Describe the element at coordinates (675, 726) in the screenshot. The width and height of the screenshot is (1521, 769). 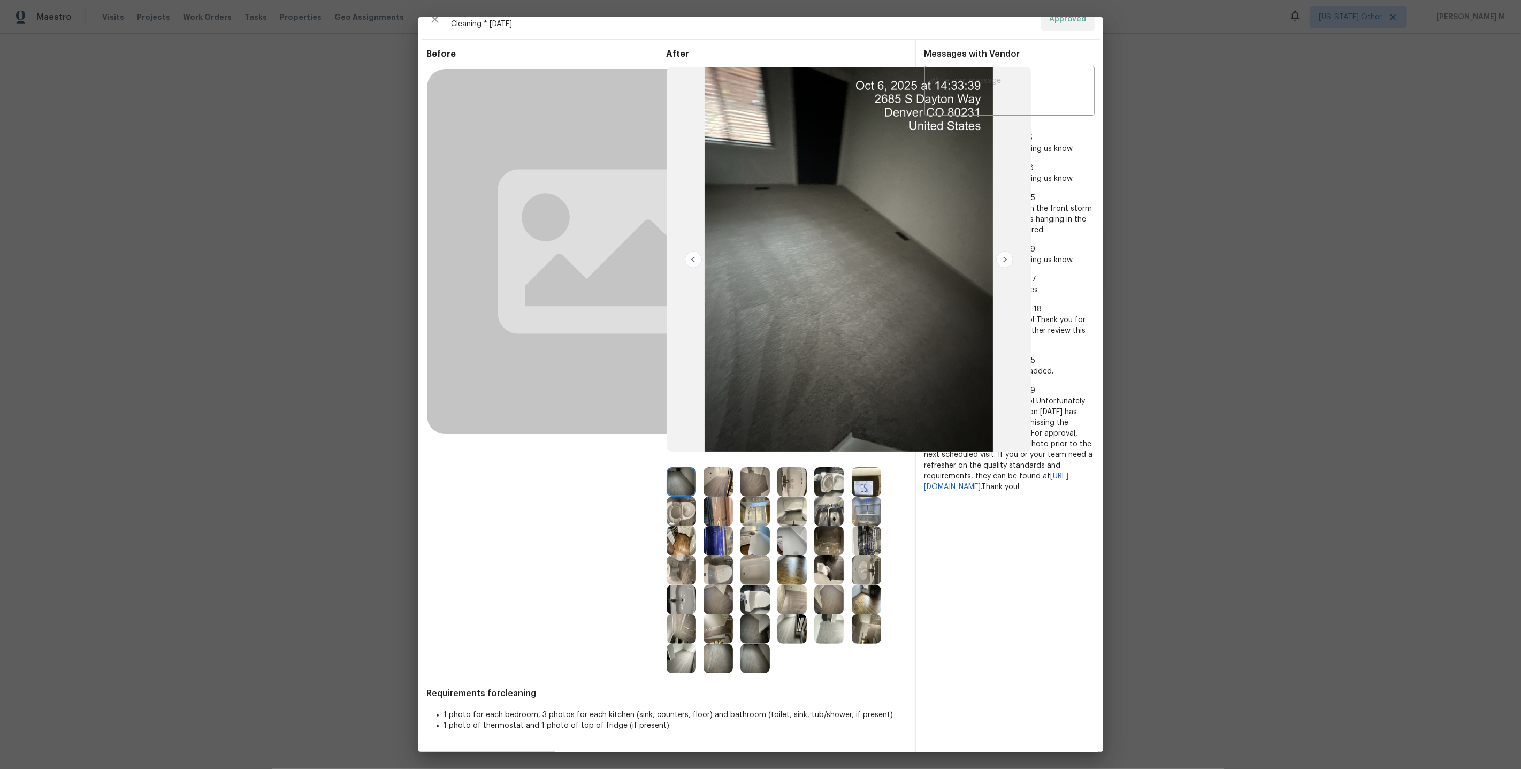
I see `li: 1 photo of thermostat and 1 photo of top of fridge (if present)` at that location.